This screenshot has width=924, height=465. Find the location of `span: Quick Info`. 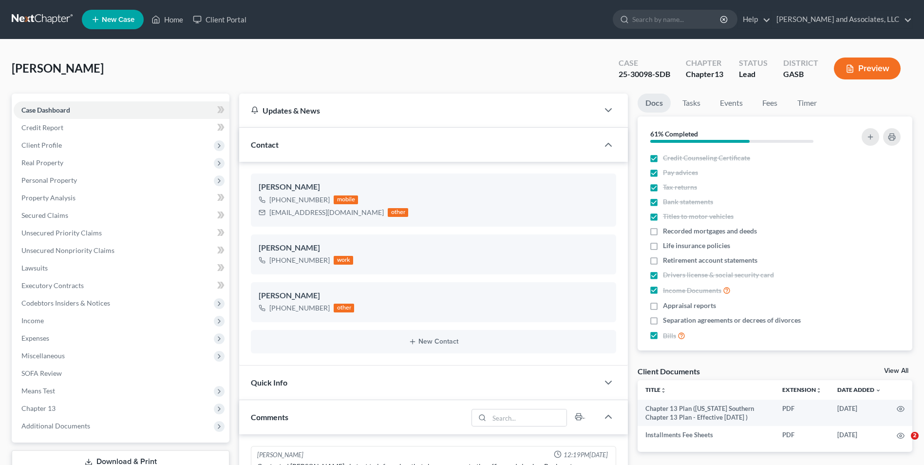

span: Quick Info is located at coordinates (269, 382).